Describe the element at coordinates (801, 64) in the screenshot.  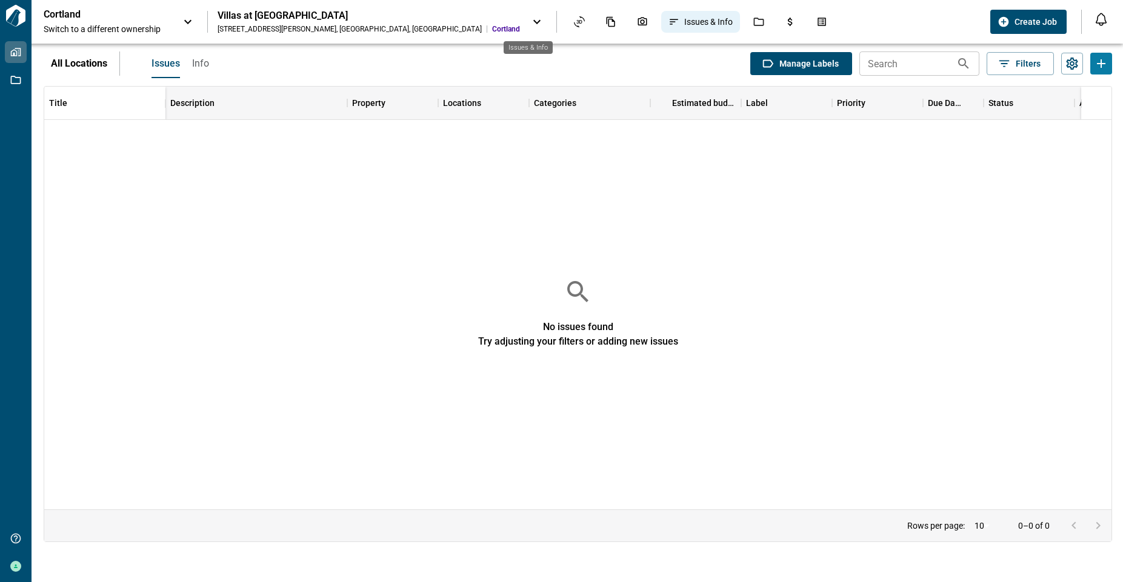
I see `button: Manage Labels` at that location.